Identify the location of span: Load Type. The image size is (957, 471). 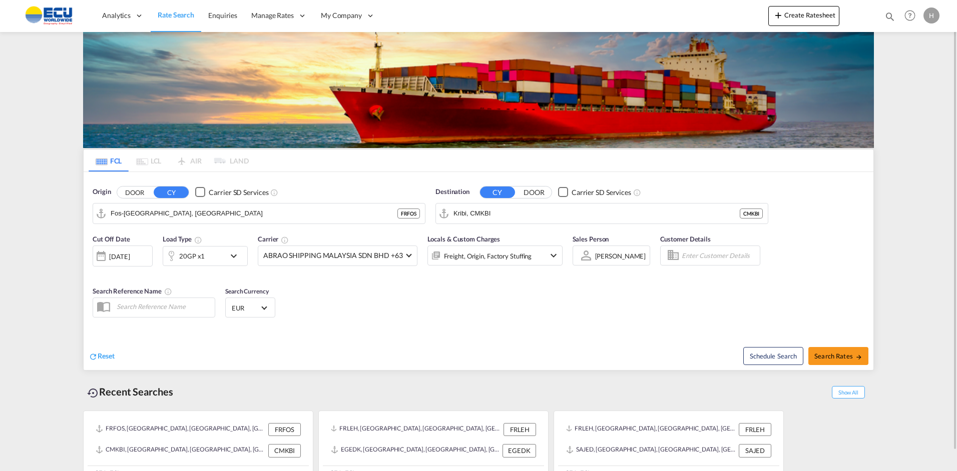
(182, 239).